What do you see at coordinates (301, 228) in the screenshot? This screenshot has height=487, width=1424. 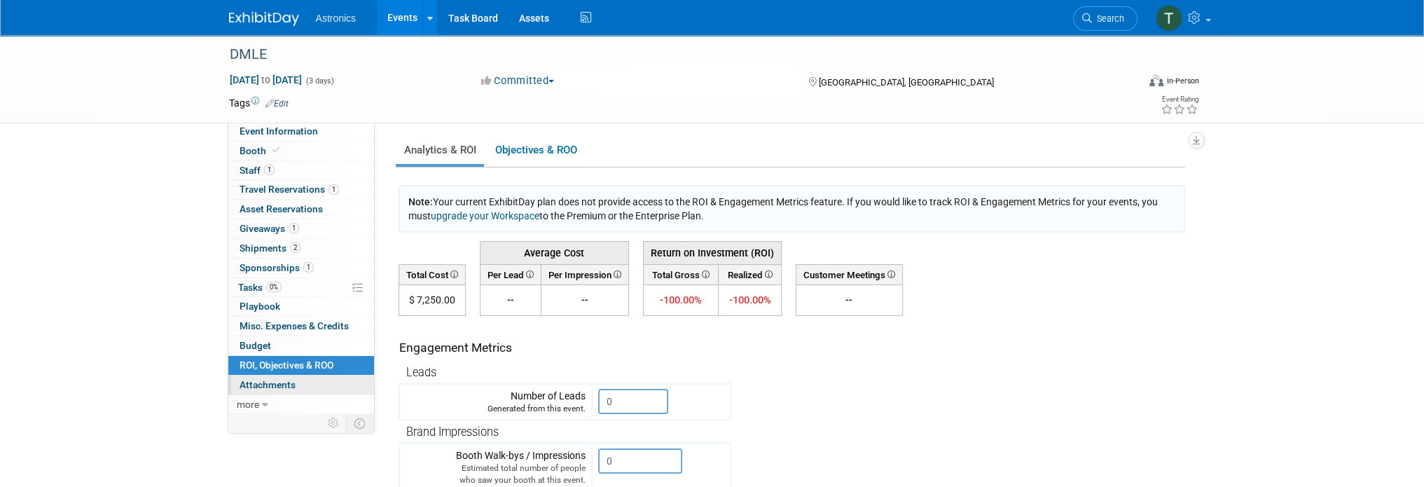 I see `a: Giveaways1` at bounding box center [301, 228].